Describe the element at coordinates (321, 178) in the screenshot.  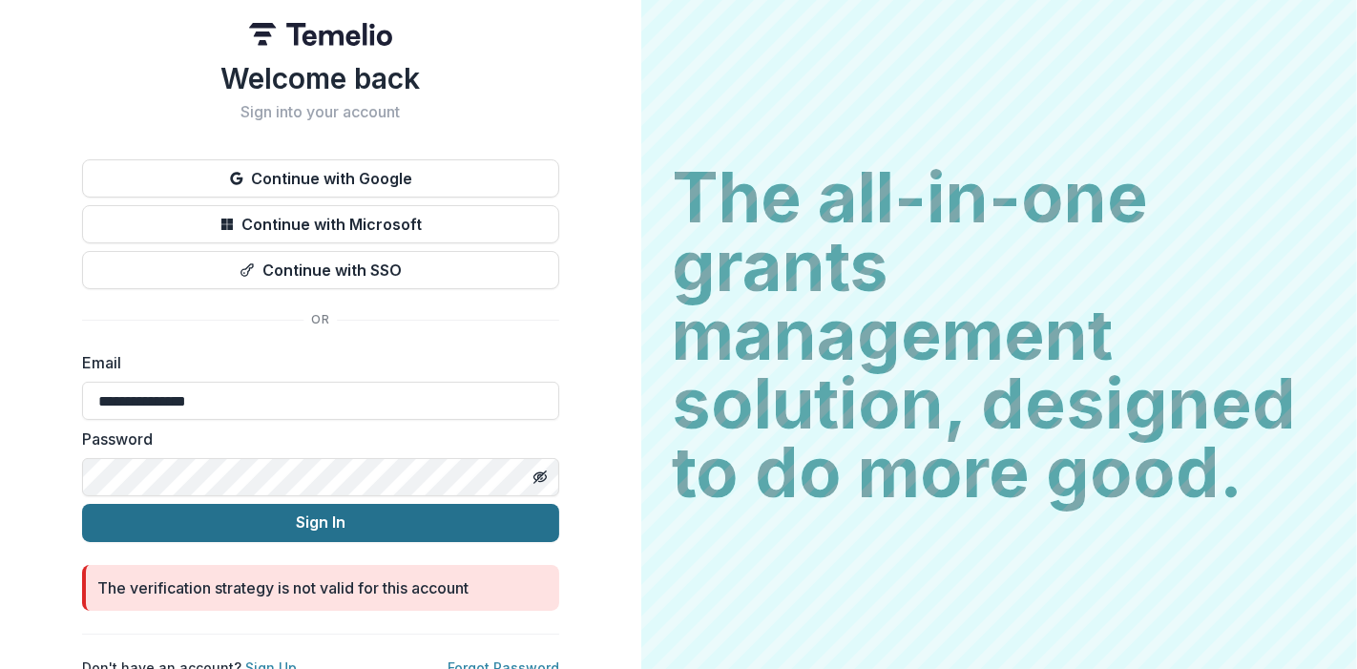
I see `button: Continue with Google` at that location.